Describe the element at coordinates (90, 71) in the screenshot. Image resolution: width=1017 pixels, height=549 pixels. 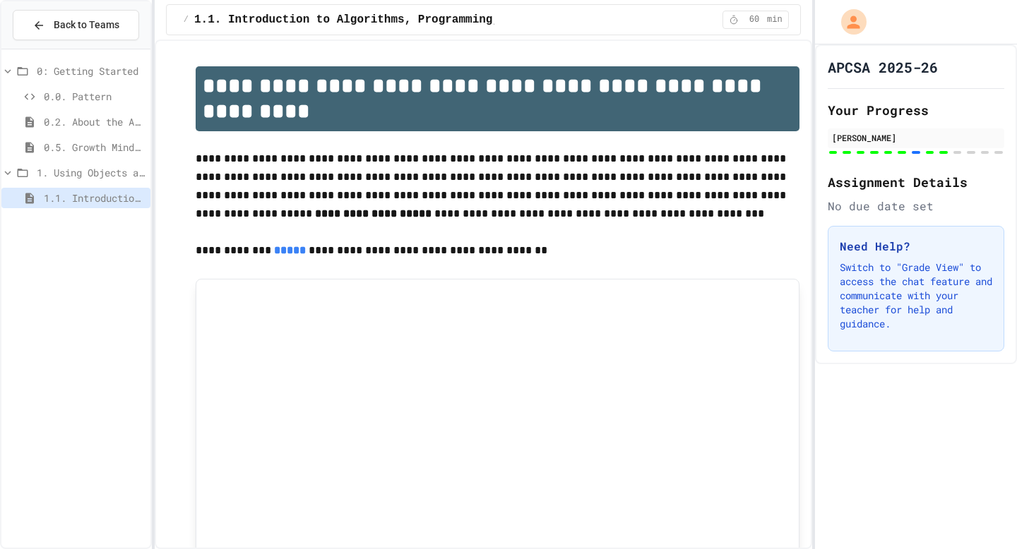
I see `span: 0: Getting Started` at that location.